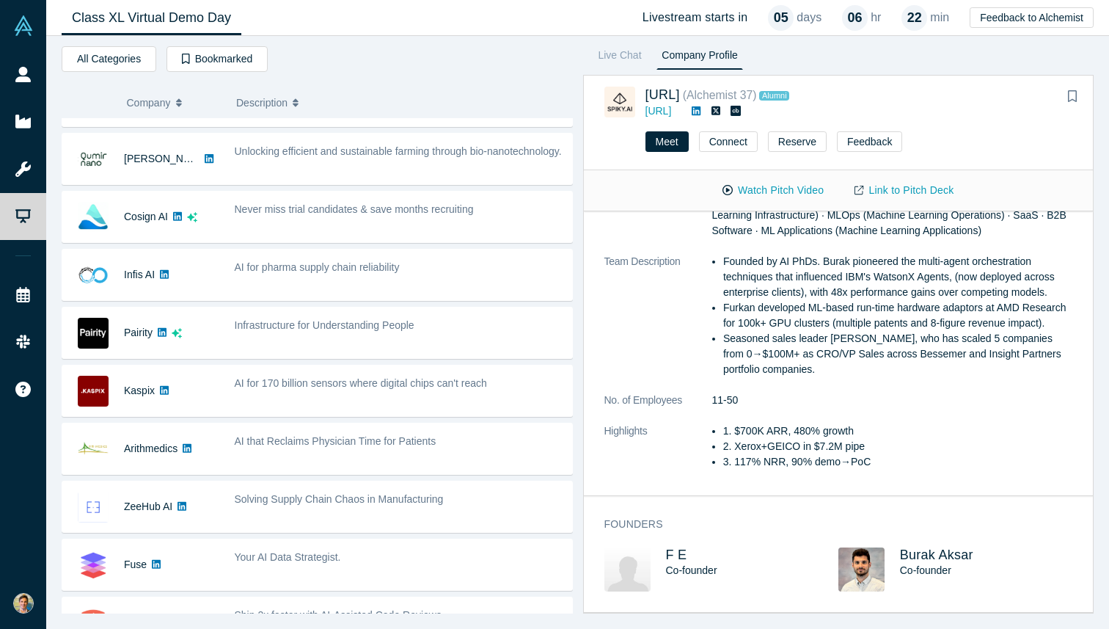  I want to click on span: Company, so click(149, 103).